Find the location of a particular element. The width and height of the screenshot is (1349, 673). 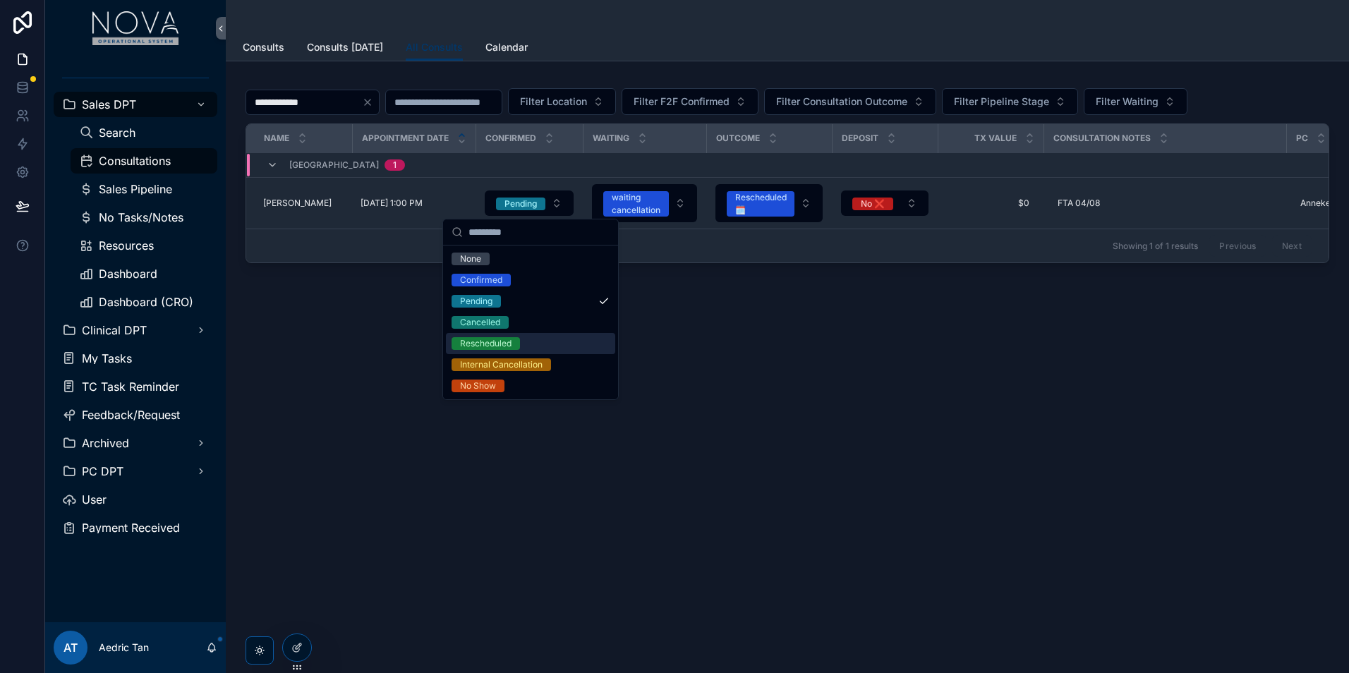

button: Clear is located at coordinates (370, 102).